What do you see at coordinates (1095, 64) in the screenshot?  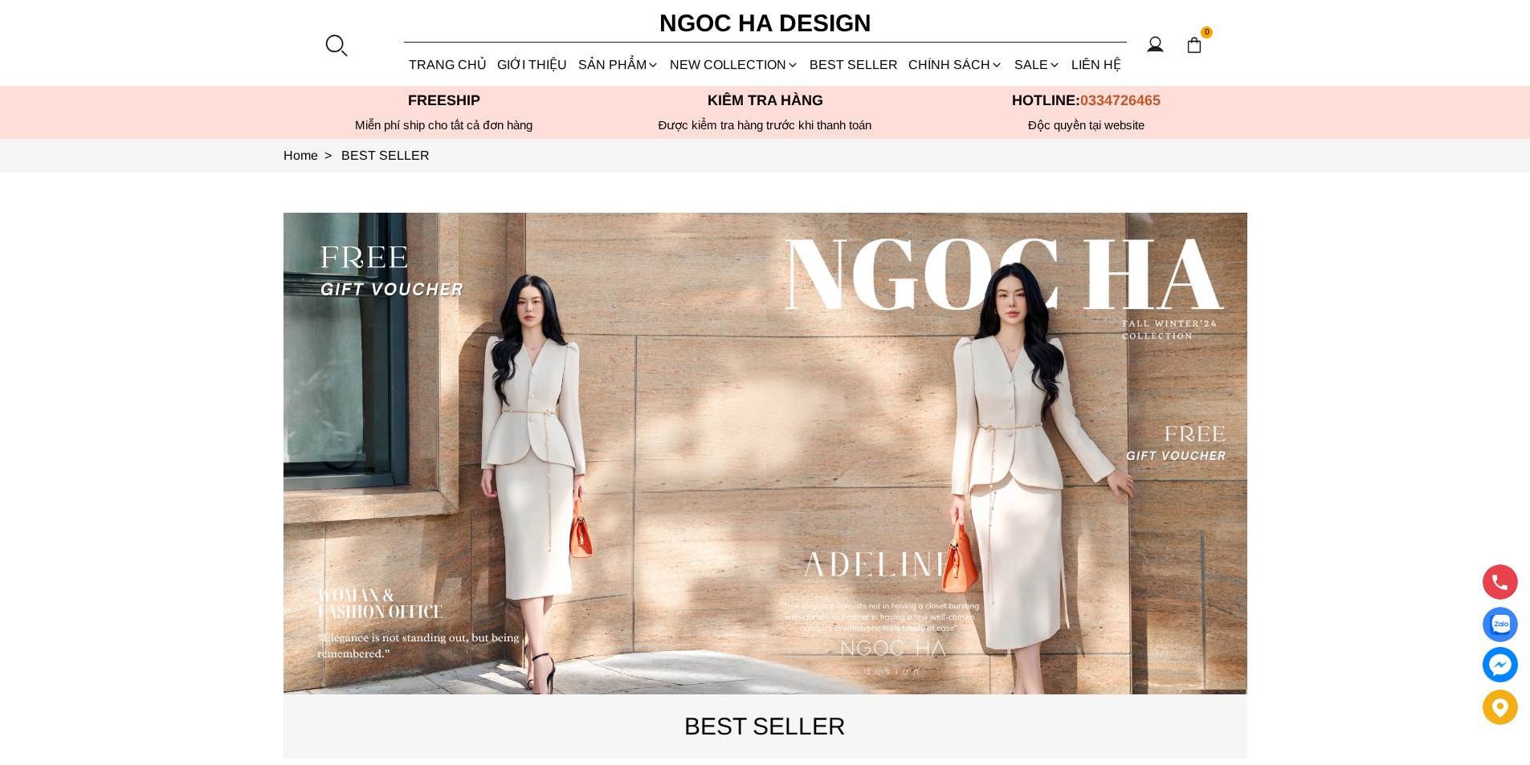 I see `a: LIÊN HỆ` at bounding box center [1095, 64].